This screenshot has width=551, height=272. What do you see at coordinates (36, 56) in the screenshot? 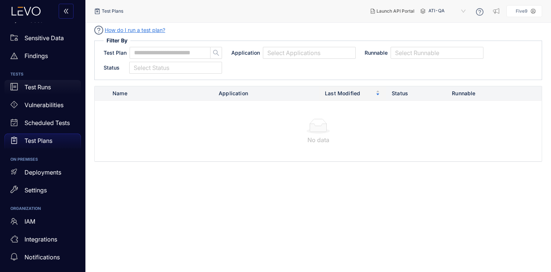
I see `p: Findings` at bounding box center [36, 56].